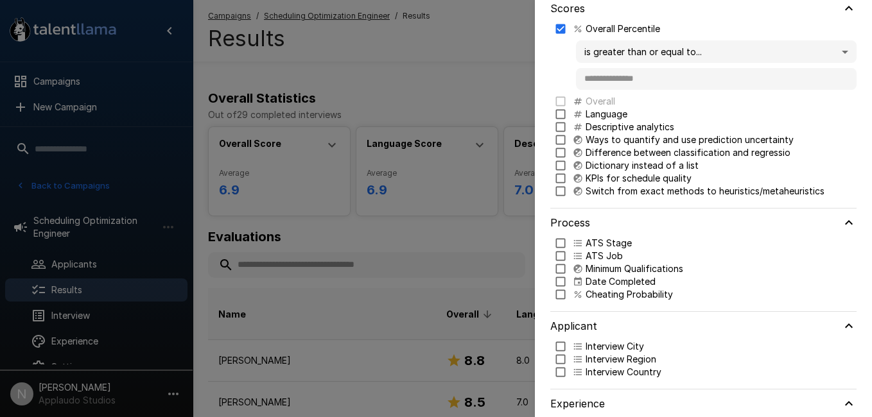 The height and width of the screenshot is (417, 872). What do you see at coordinates (638, 179) in the screenshot?
I see `p: KPIs for schedule quality` at bounding box center [638, 179].